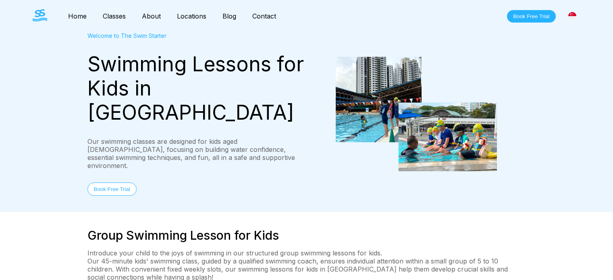  I want to click on h2: Group Swimming Lesson for Kids, so click(306, 235).